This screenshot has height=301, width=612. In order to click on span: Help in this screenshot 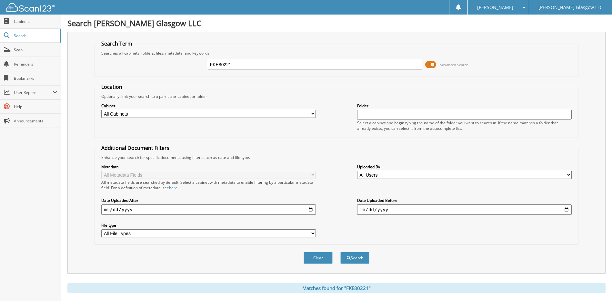, I will do `click(35, 106)`.